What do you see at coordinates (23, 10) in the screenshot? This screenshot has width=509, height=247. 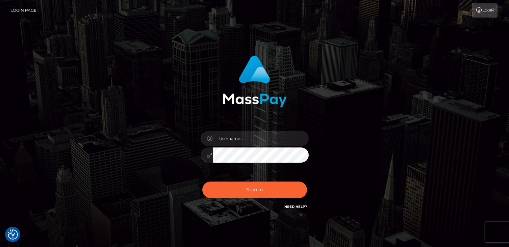 I see `a: Login Page` at bounding box center [23, 10].